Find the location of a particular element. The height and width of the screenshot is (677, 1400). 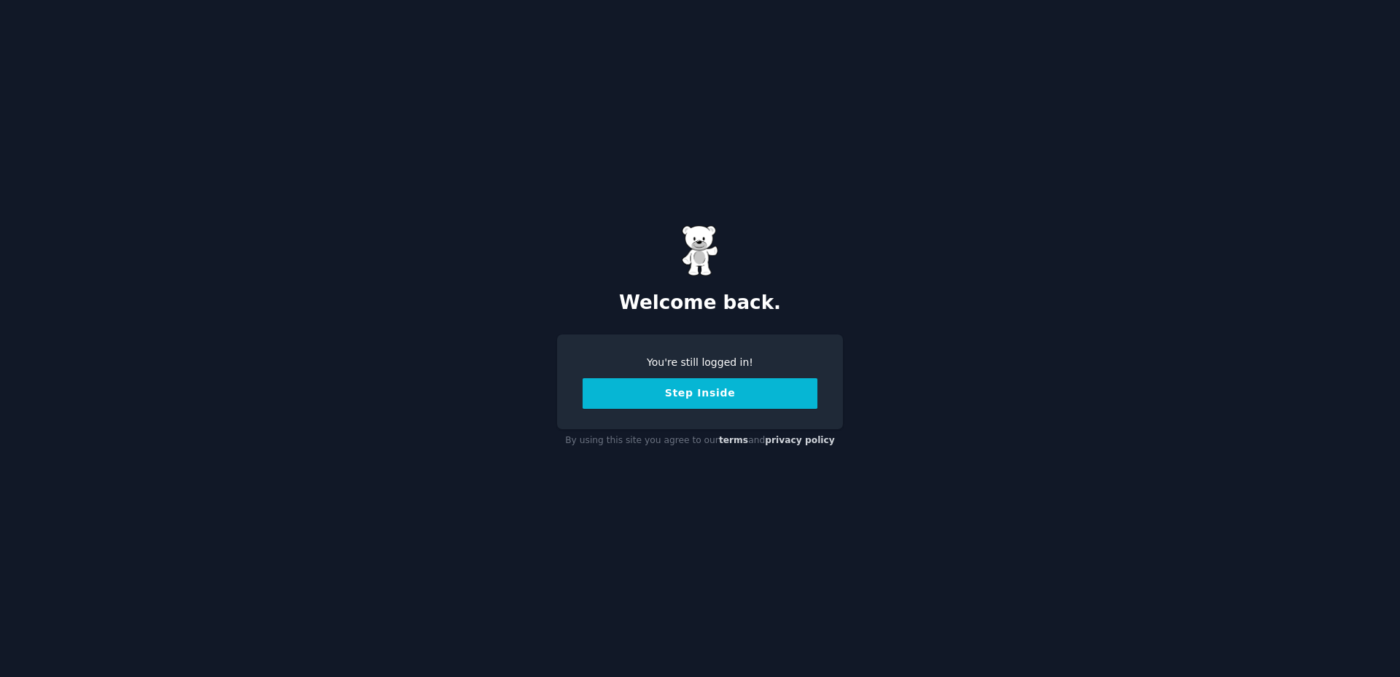

button: Step Inside is located at coordinates (700, 394).